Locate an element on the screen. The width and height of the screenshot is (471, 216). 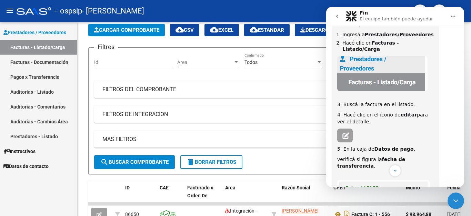
div: 4. Hacé clic en el ícono de para ver el detalle. is located at coordinates (59, 111).